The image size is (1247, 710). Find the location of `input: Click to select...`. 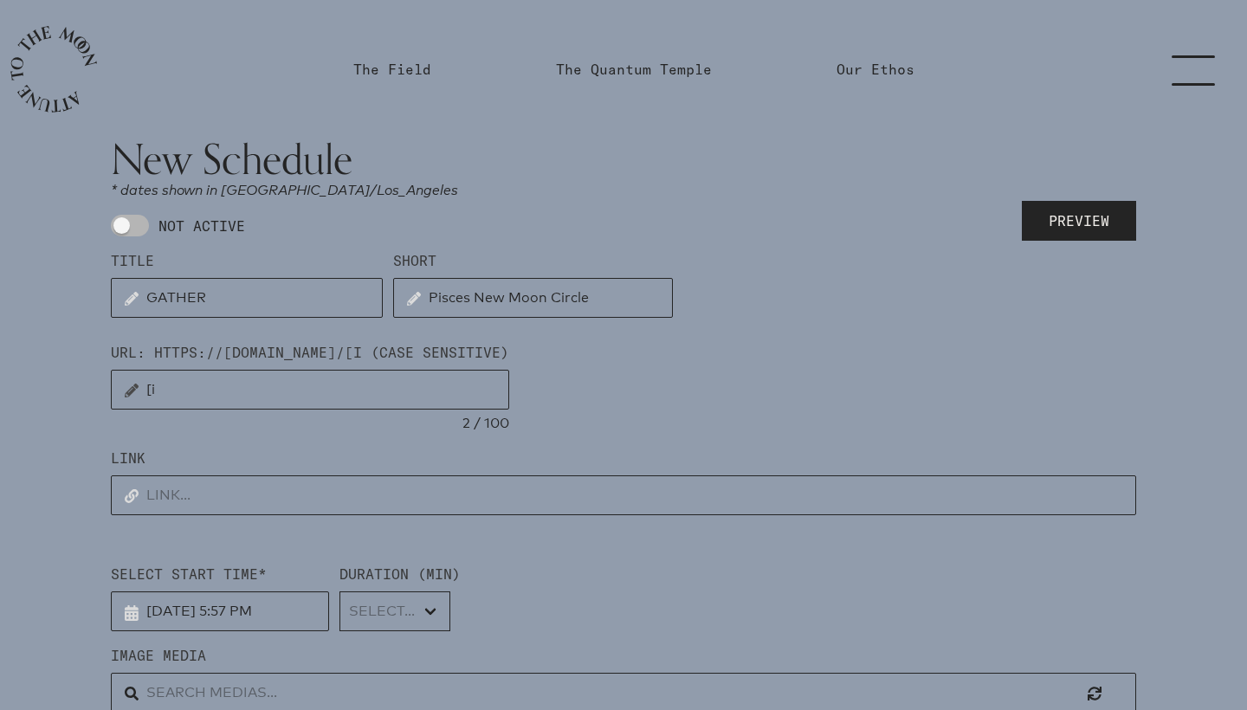

input: Click to select... is located at coordinates (220, 611).